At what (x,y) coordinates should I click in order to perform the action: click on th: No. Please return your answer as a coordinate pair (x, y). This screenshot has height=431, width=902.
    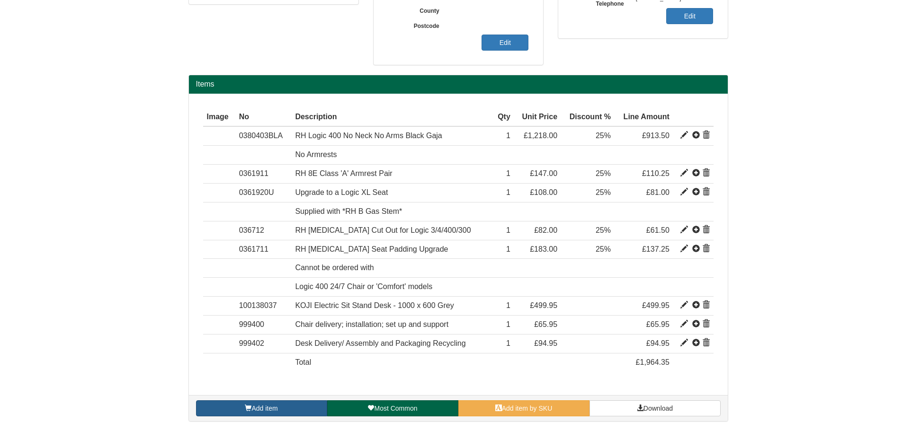
    Looking at the image, I should click on (263, 117).